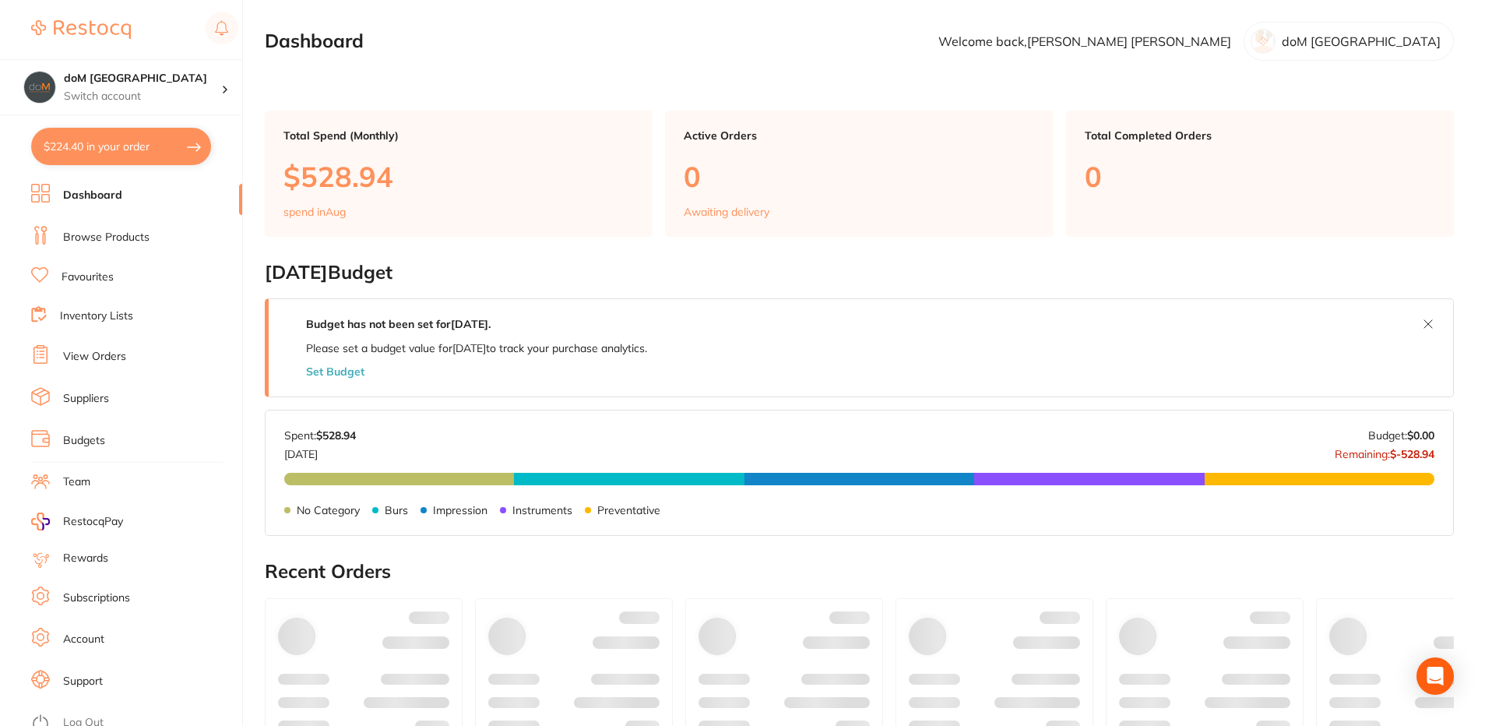  I want to click on img: doM Huon Valley, so click(40, 87).